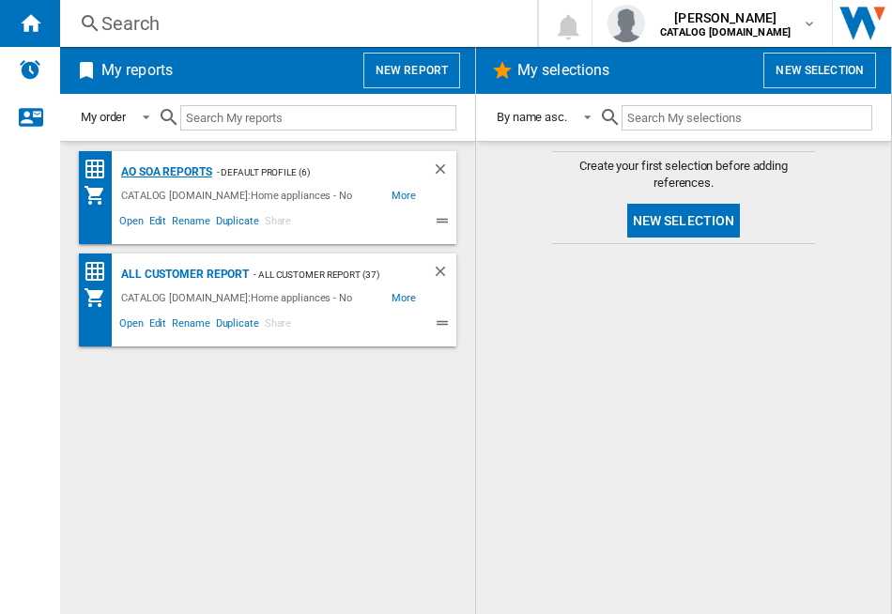 This screenshot has height=614, width=892. Describe the element at coordinates (321, 274) in the screenshot. I see `div: - All Customer Report (37)` at that location.